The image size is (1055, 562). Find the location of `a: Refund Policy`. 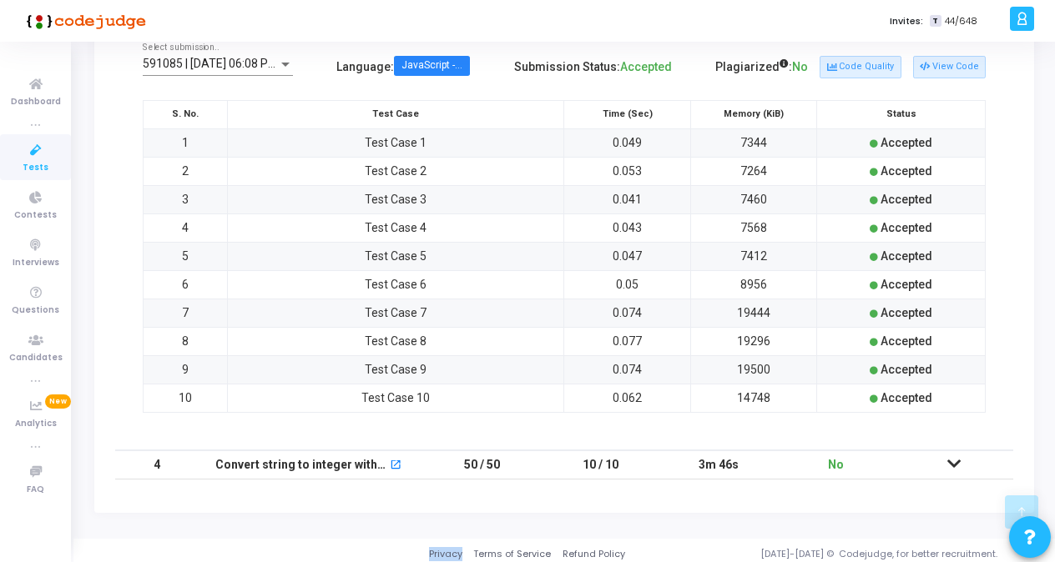

a: Refund Policy is located at coordinates (593, 554).